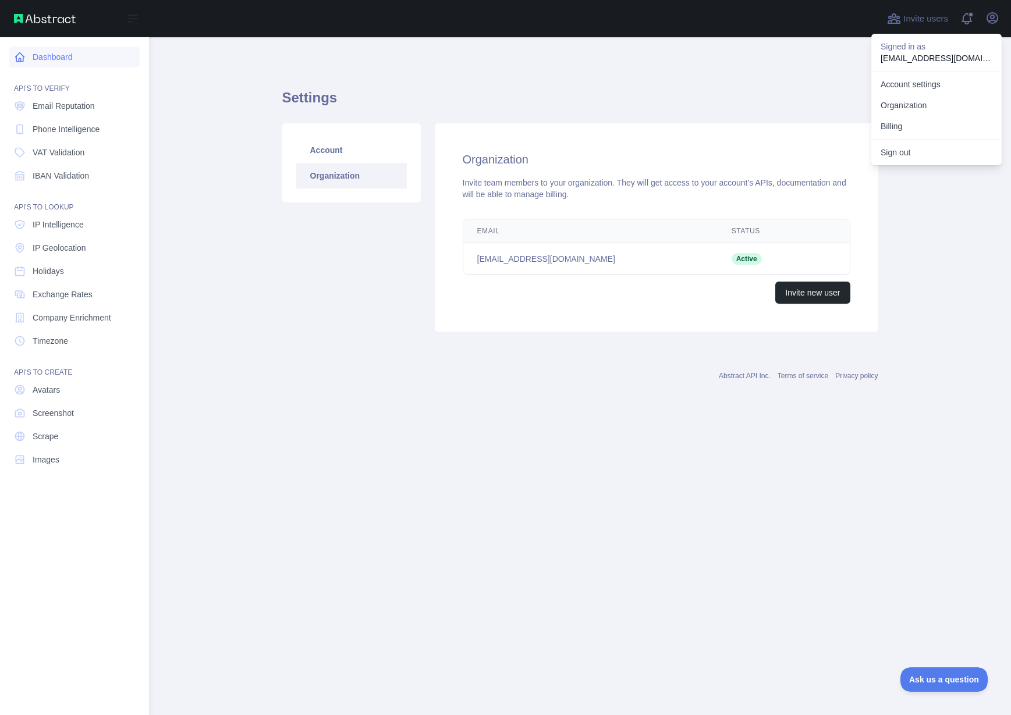 Image resolution: width=1011 pixels, height=715 pixels. Describe the element at coordinates (917, 19) in the screenshot. I see `button: Invite users` at that location.